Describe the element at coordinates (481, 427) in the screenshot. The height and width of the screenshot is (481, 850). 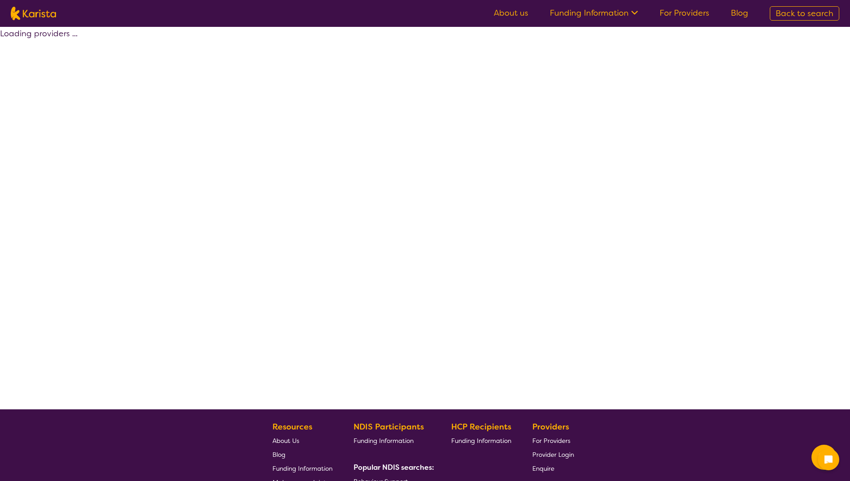
I see `b: HCP Recipients` at that location.